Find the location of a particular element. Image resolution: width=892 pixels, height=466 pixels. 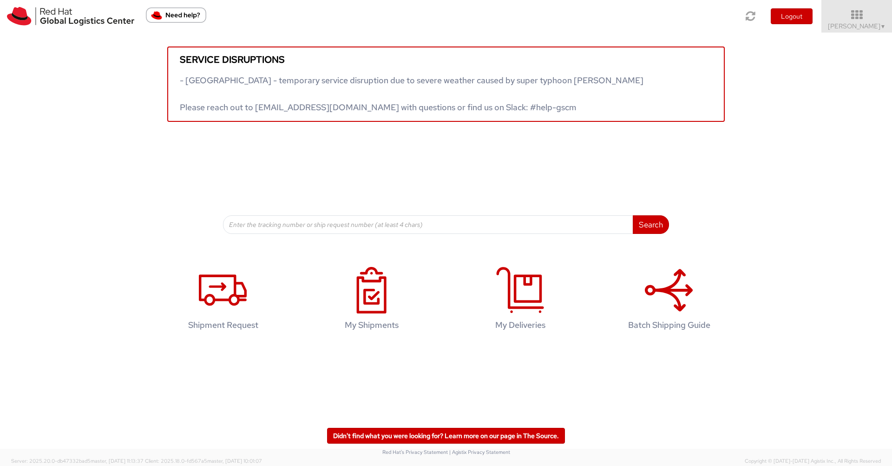

button: Need help? is located at coordinates (176, 15).